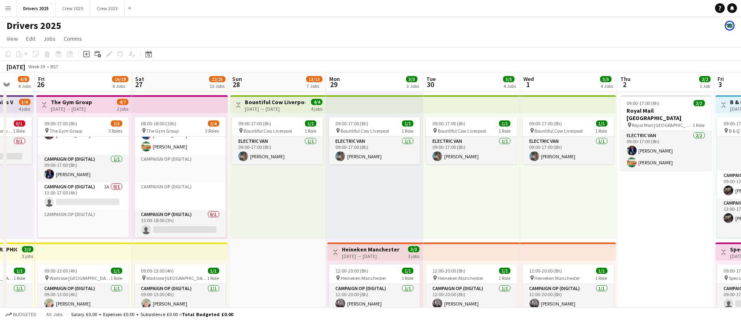 The width and height of the screenshot is (741, 321). Describe the element at coordinates (117, 123) in the screenshot. I see `span: 2/3` at that location.